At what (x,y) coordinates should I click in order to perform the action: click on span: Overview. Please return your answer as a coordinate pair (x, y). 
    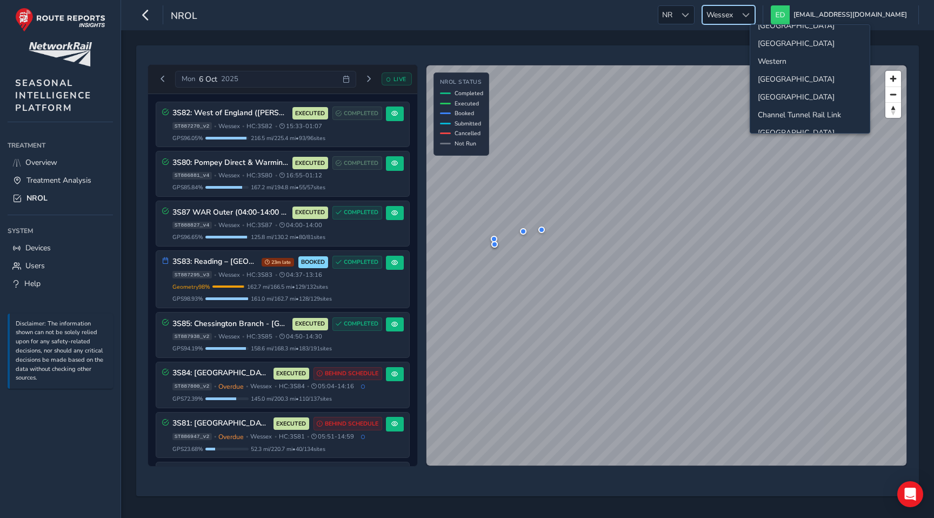
    Looking at the image, I should click on (41, 162).